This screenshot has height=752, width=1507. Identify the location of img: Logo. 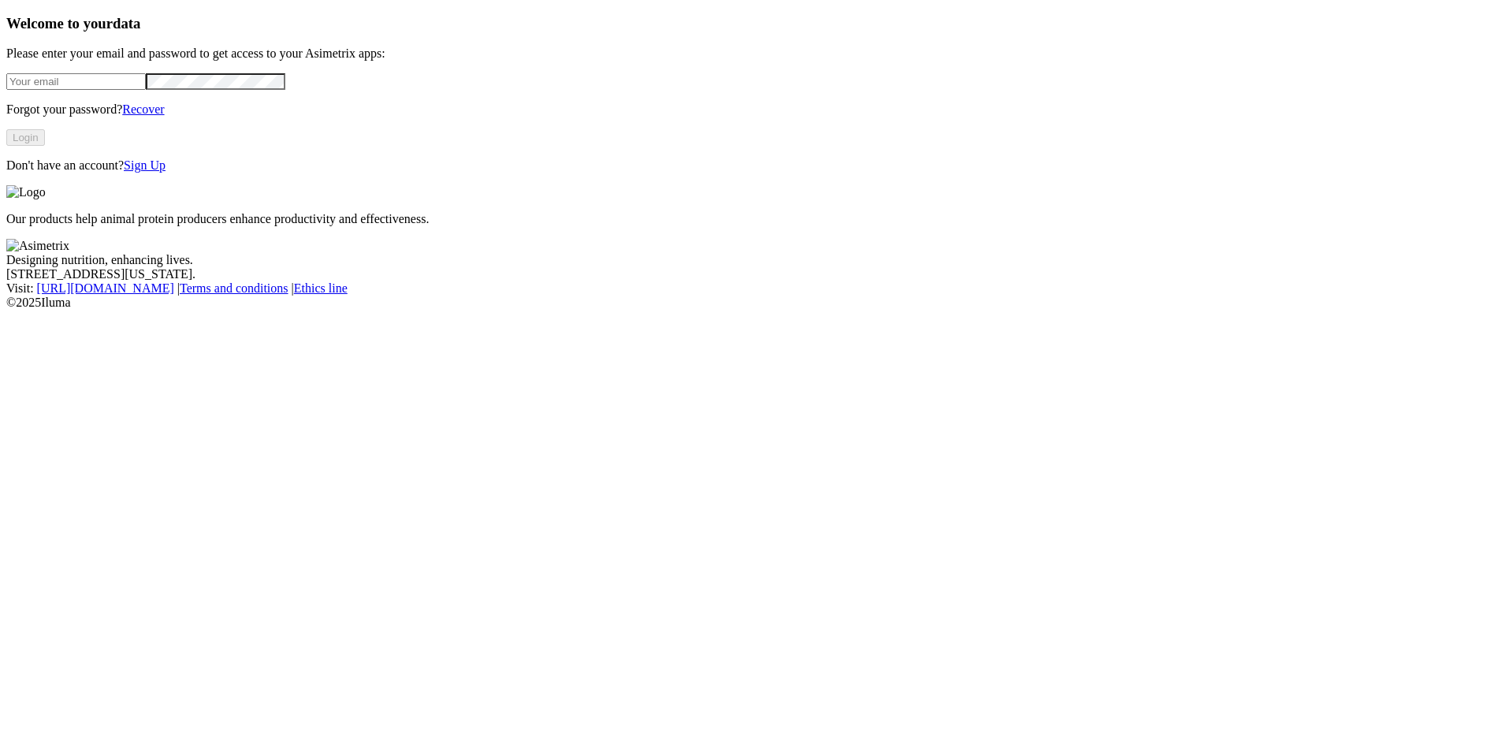
(26, 192).